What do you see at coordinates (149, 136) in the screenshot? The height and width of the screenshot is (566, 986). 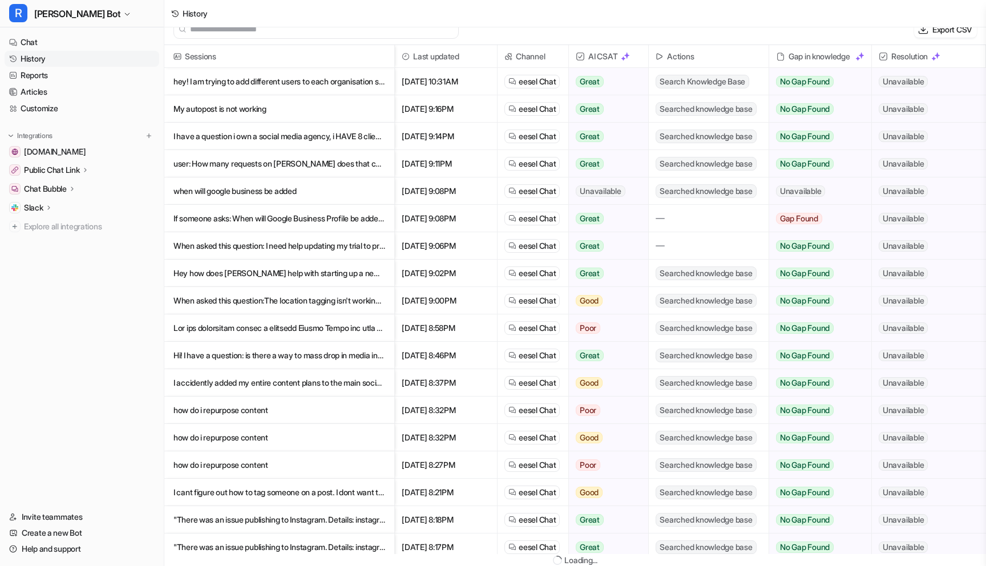 I see `img: menu_add.svg` at bounding box center [149, 136].